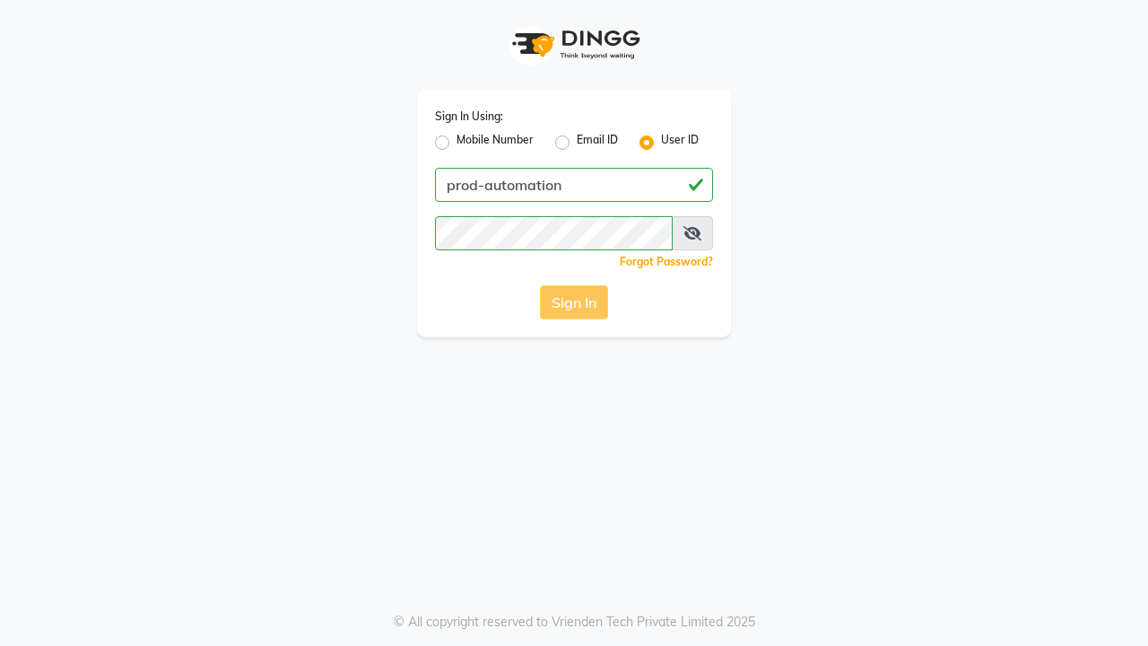 This screenshot has height=646, width=1148. I want to click on img: logo1.svg, so click(574, 44).